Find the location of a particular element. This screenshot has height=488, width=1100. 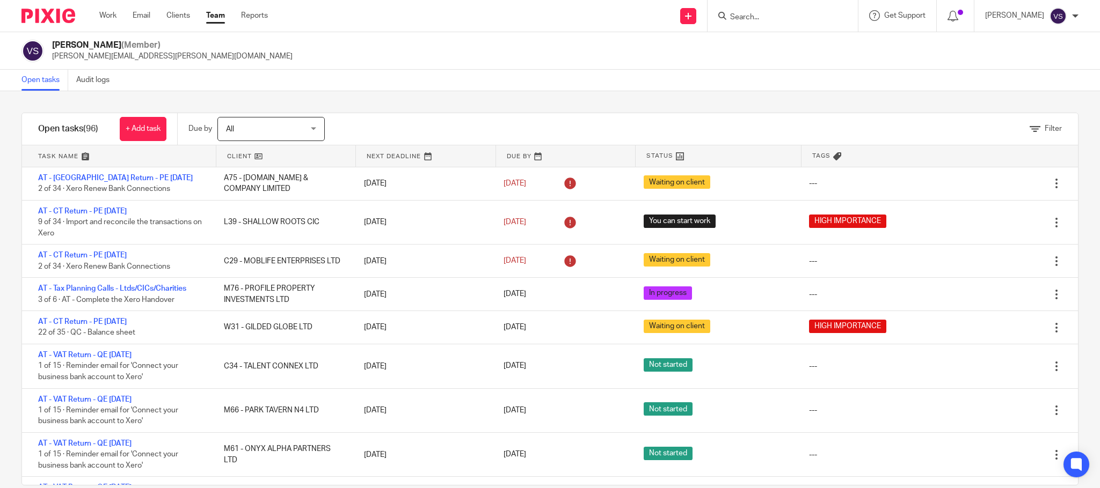

a: Reports is located at coordinates (254, 16).